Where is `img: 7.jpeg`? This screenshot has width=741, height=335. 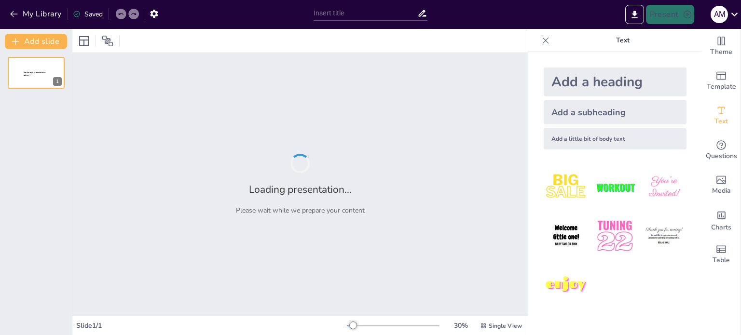
img: 7.jpeg is located at coordinates (566, 285).